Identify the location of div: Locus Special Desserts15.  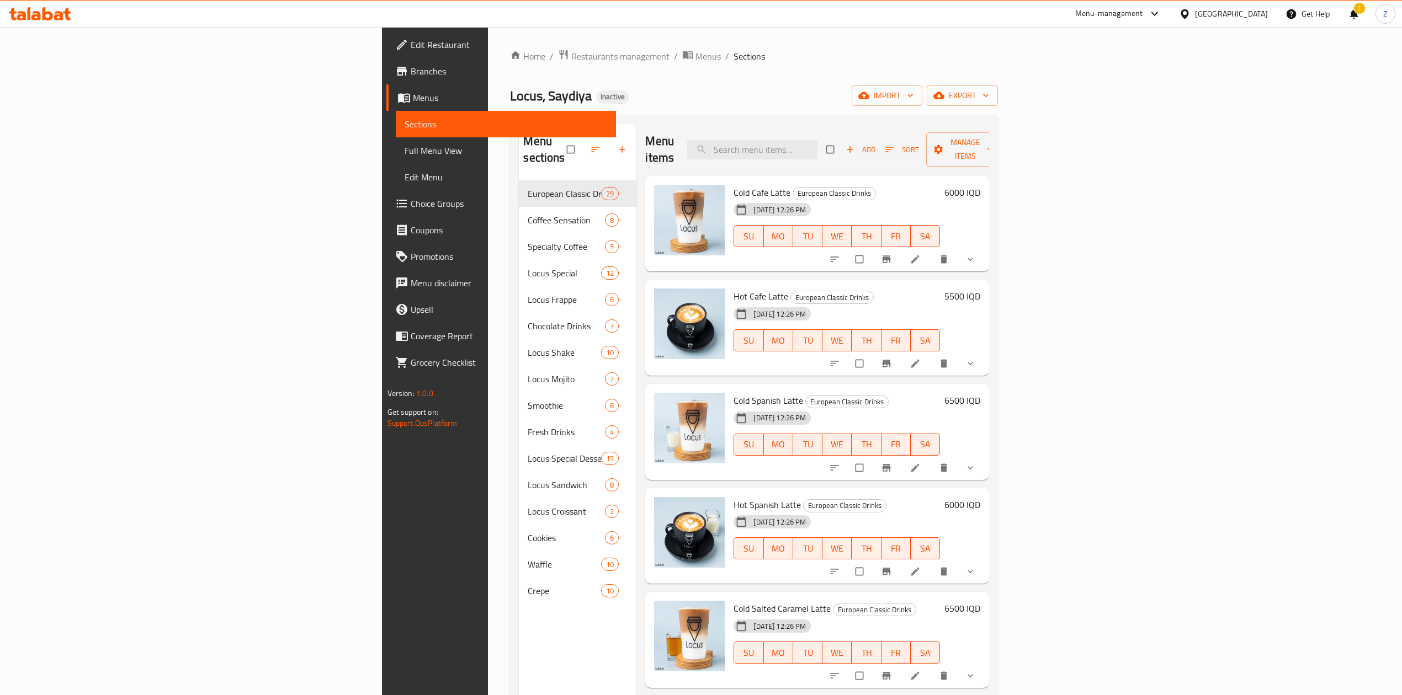
(577, 459).